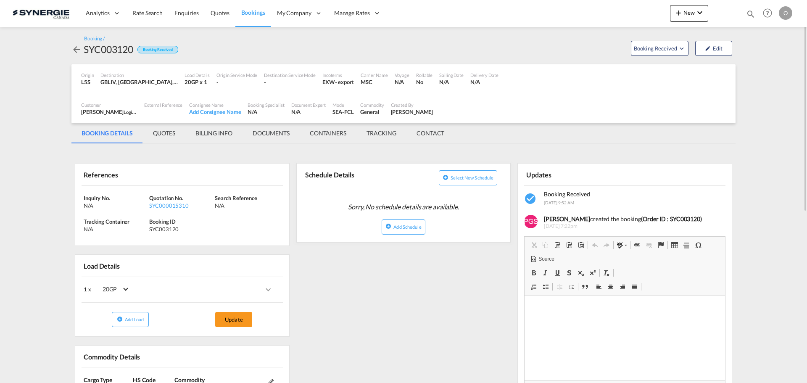 The height and width of the screenshot is (383, 807). I want to click on md-icon: icon-chevron-down, so click(700, 13).